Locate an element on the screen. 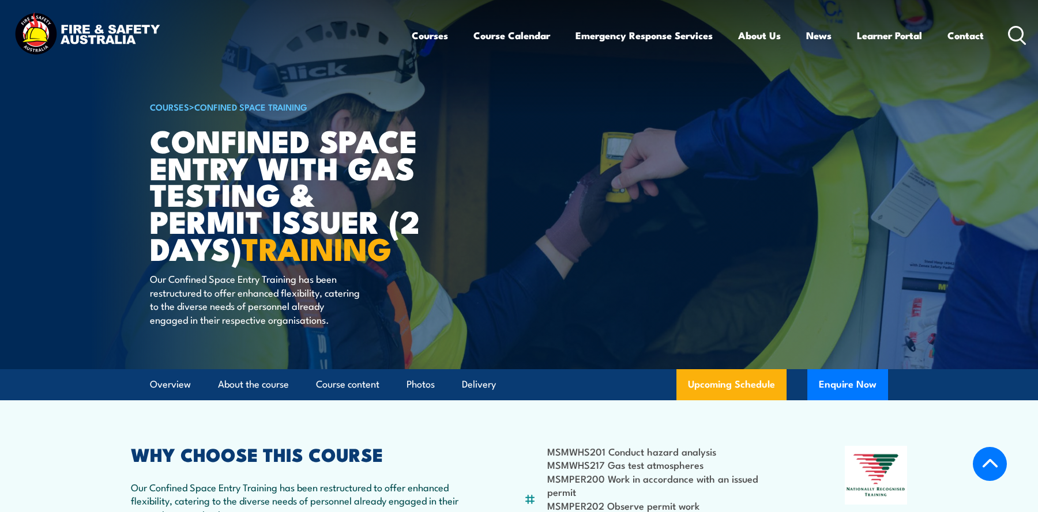  a: About the course is located at coordinates (253, 385).